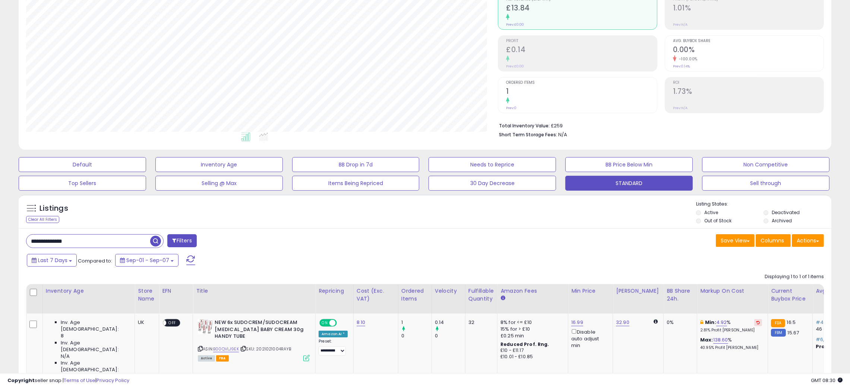 This screenshot has width=850, height=388. What do you see at coordinates (219, 183) in the screenshot?
I see `button: Selling @ Max` at bounding box center [219, 183].